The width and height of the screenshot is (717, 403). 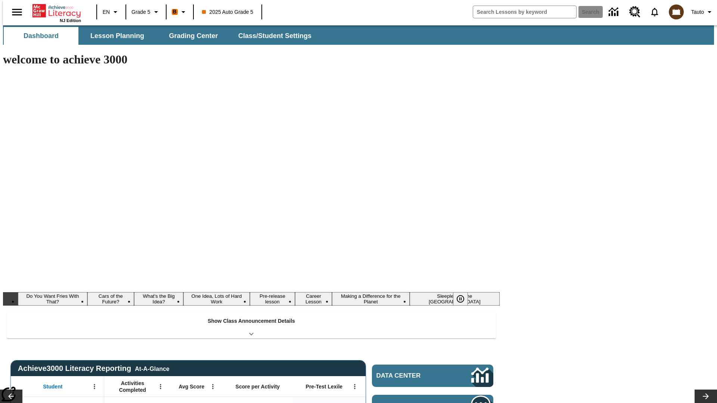 What do you see at coordinates (117, 36) in the screenshot?
I see `span: Lesson Planning` at bounding box center [117, 36].